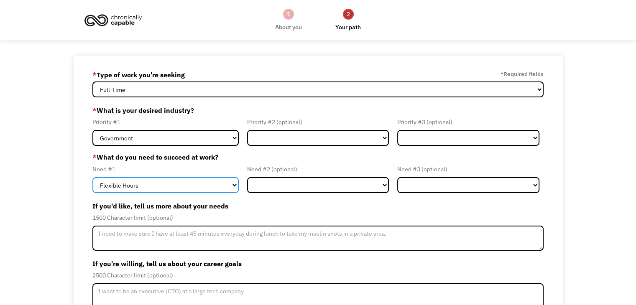 The height and width of the screenshot is (305, 636). What do you see at coordinates (348, 27) in the screenshot?
I see `div: Your path` at bounding box center [348, 27].